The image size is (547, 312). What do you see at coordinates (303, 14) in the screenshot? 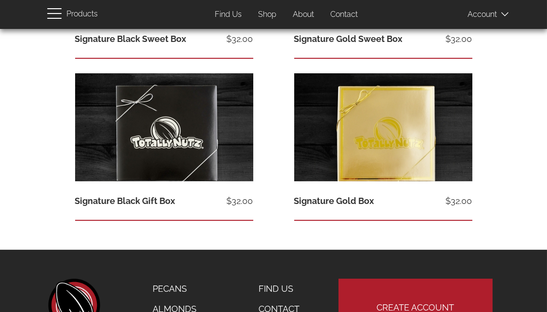
I see `a: About` at bounding box center [303, 14].